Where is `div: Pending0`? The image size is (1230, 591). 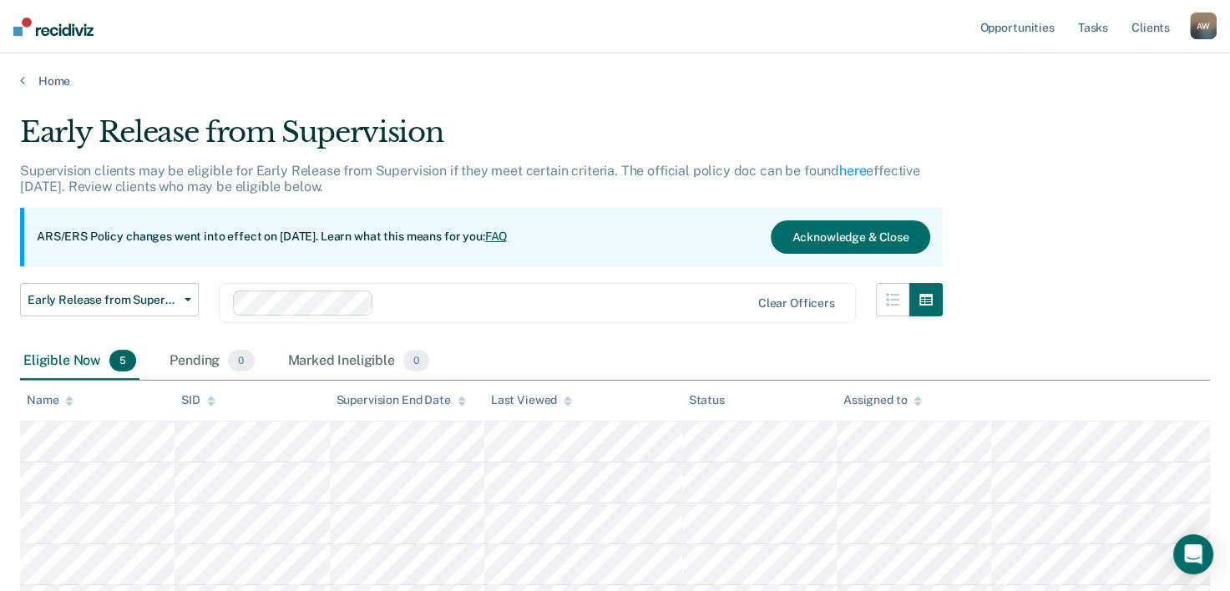
div: Pending0 is located at coordinates (211, 362).